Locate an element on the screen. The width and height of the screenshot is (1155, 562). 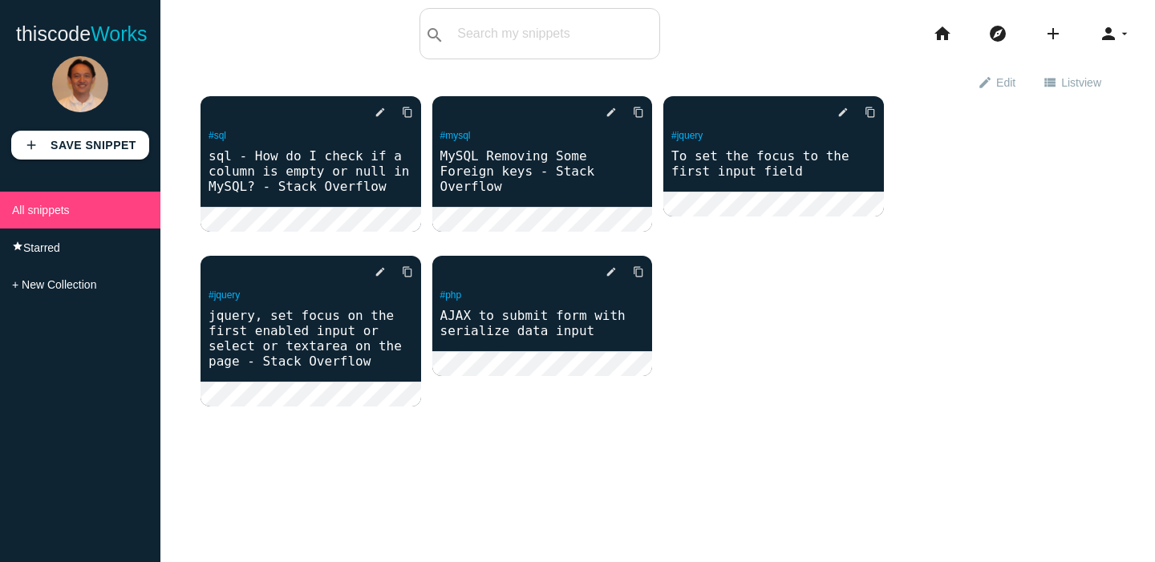
i: star is located at coordinates (18, 246).